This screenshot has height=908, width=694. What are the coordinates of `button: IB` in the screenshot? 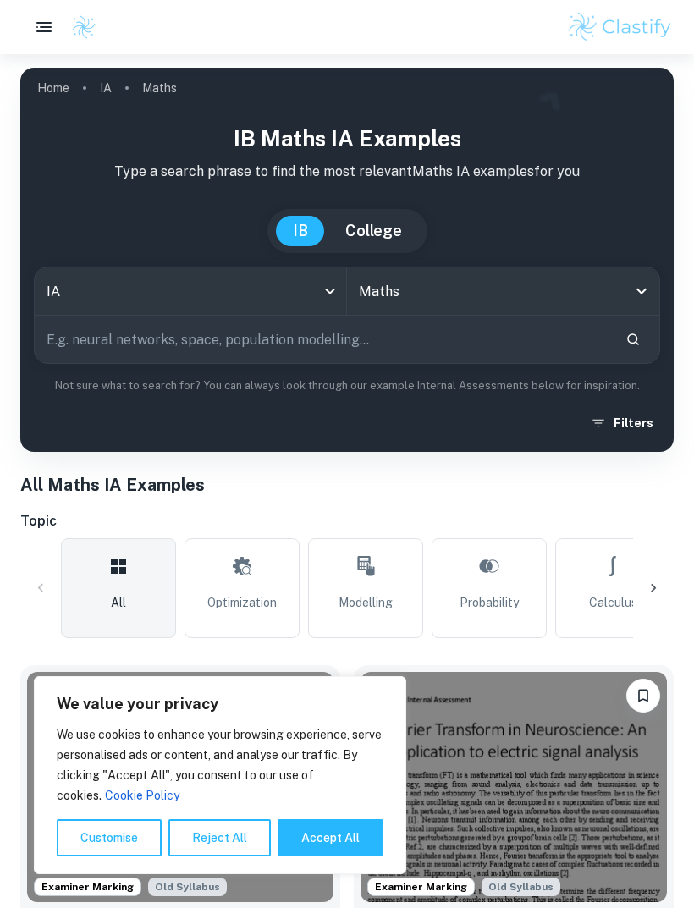 It's located at (300, 231).